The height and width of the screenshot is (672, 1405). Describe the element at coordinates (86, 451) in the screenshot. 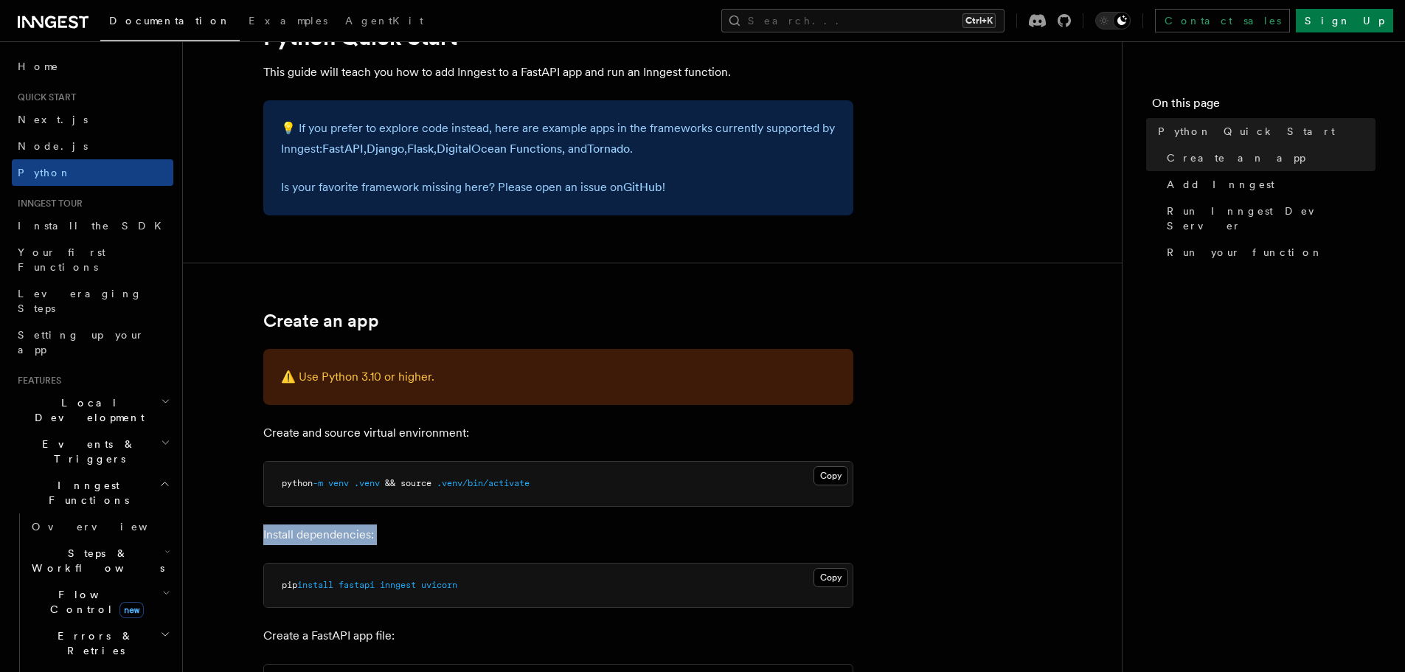

I see `span: Events & Triggers` at that location.